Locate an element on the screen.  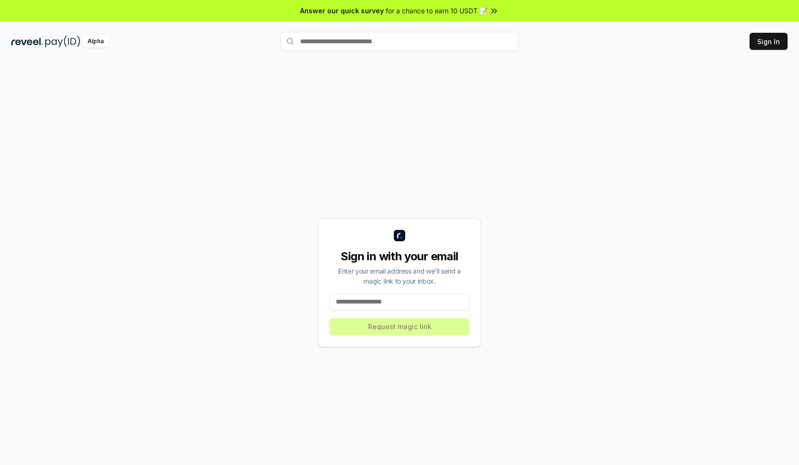
div: Sign in with your email is located at coordinates (399, 257).